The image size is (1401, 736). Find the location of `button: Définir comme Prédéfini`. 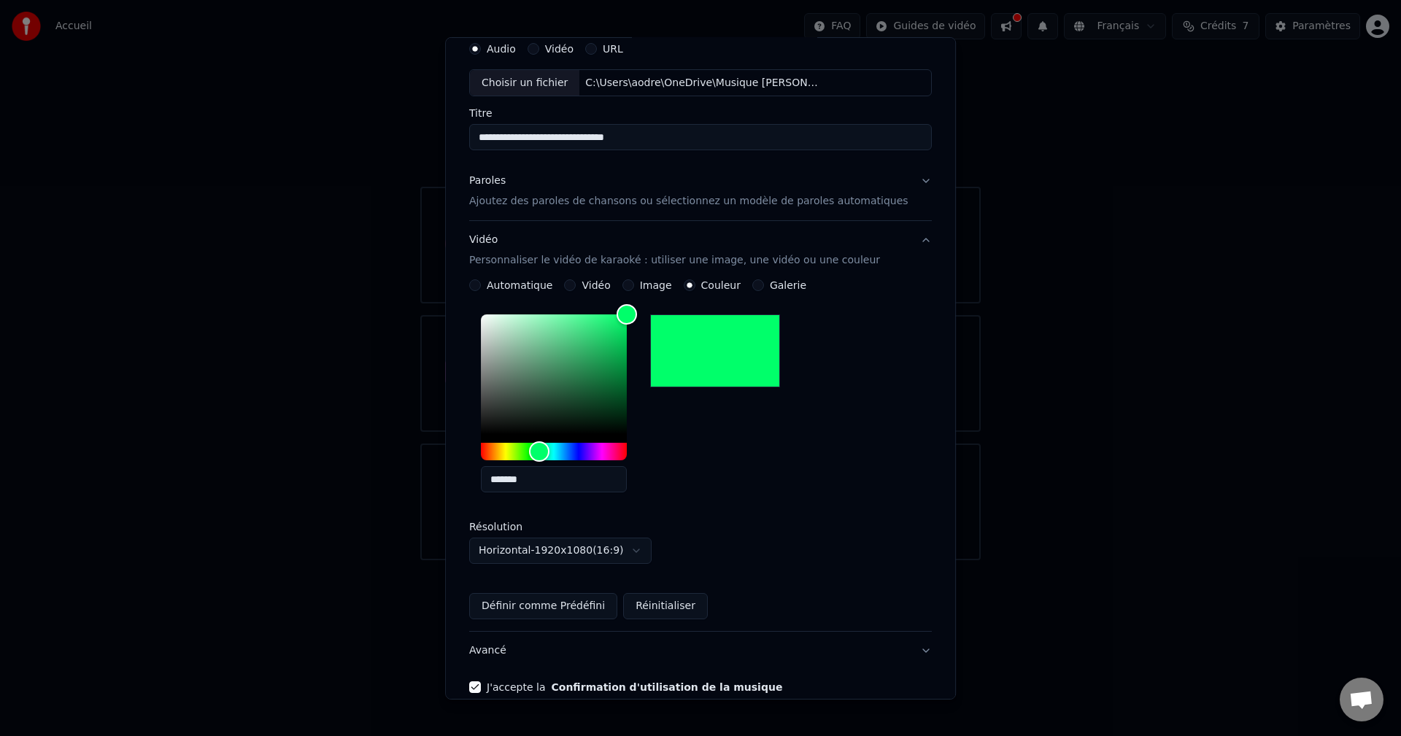

button: Définir comme Prédéfini is located at coordinates (543, 606).